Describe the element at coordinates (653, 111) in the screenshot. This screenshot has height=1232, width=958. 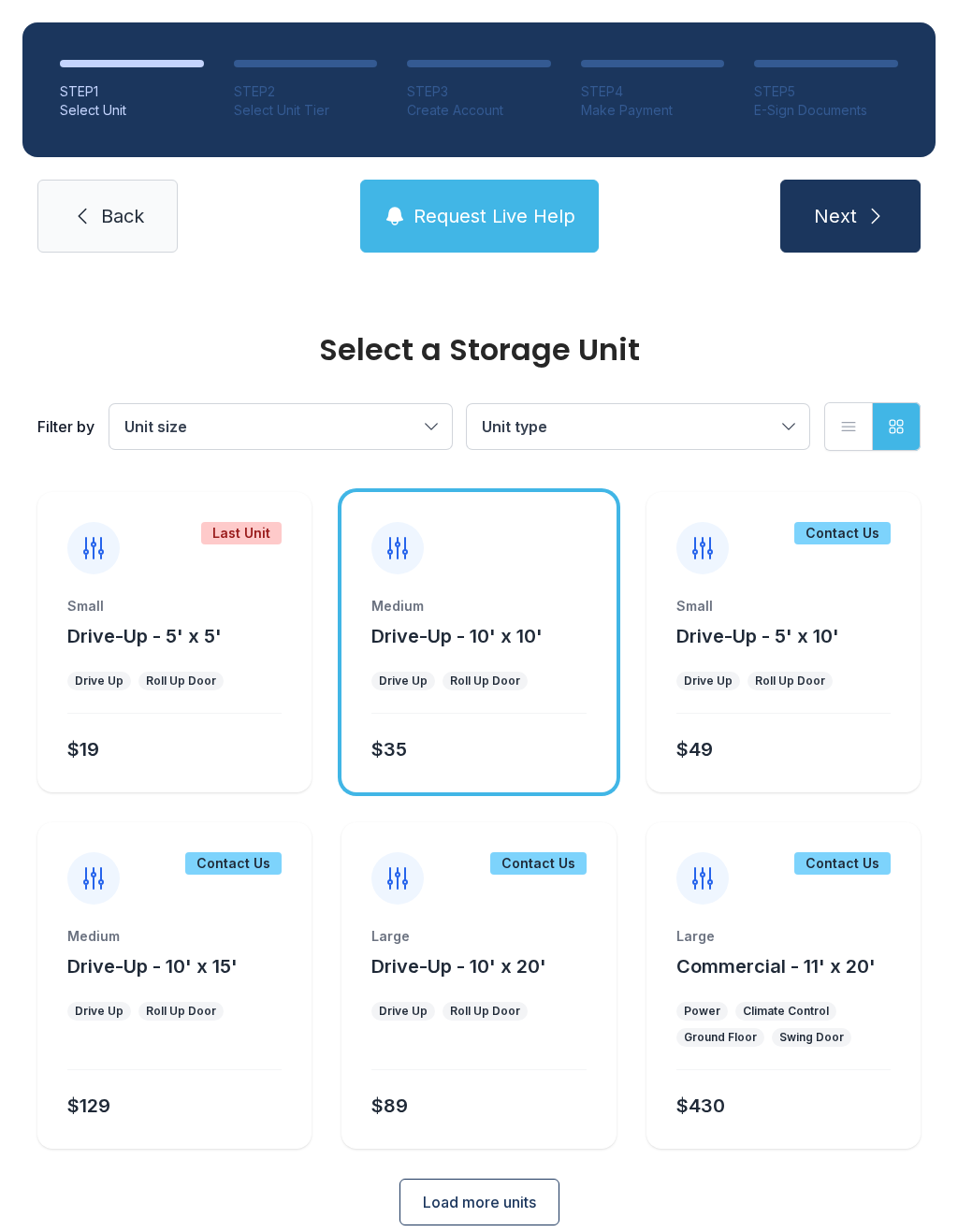
I see `div: Make Payment` at that location.